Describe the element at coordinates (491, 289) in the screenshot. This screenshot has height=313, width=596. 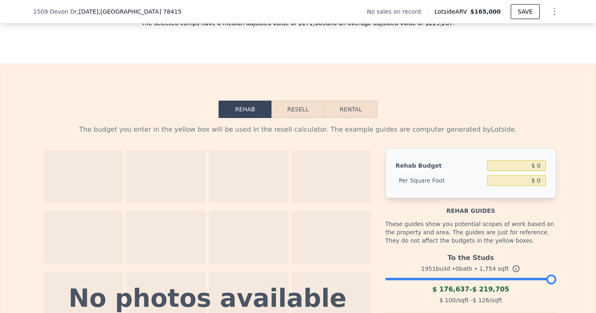
I see `span: $ 219,705` at that location.